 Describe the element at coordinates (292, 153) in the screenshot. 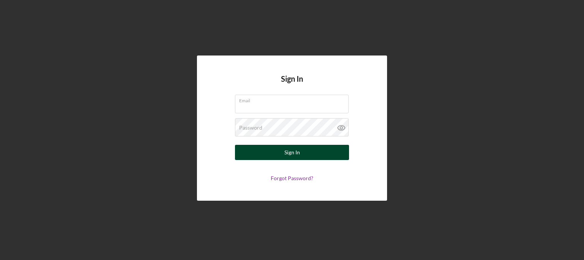

I see `button: Sign In` at that location.